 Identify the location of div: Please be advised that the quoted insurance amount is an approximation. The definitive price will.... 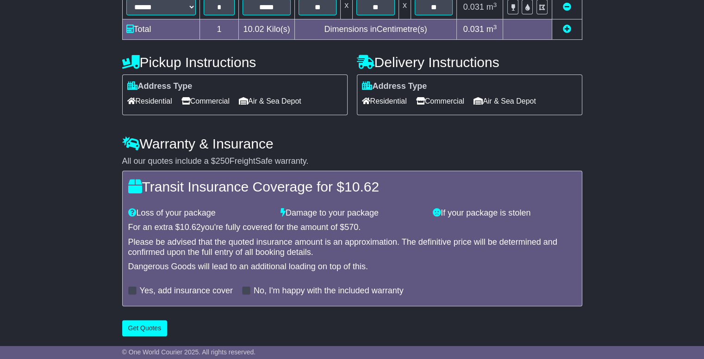
(352, 247).